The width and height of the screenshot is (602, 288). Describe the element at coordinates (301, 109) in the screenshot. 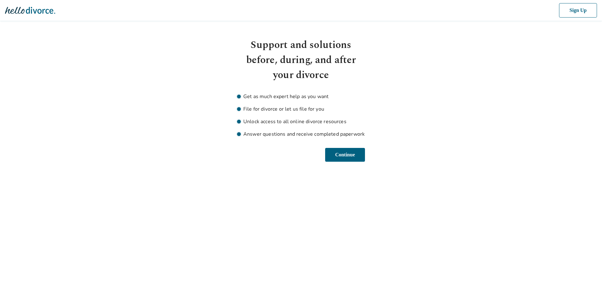

I see `li: File for divorce or let us file for you` at that location.